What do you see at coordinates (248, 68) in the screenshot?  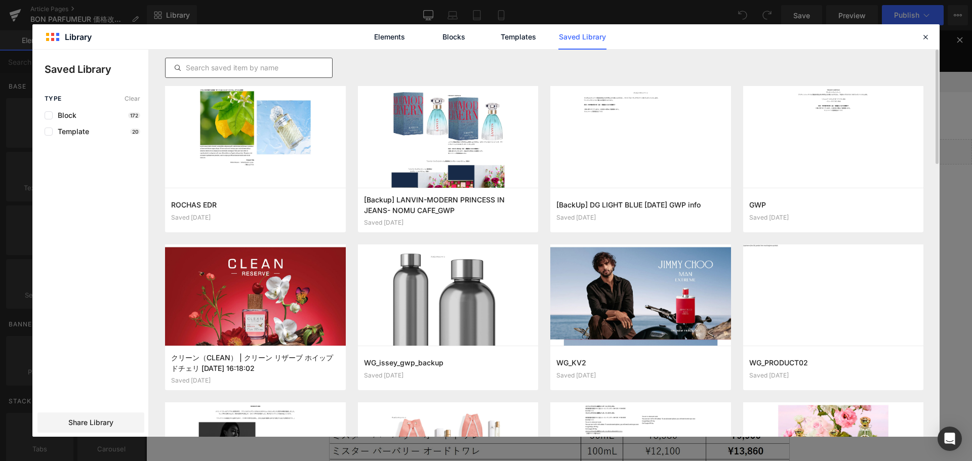 I see `input: Search saved item by name` at bounding box center [248, 68].